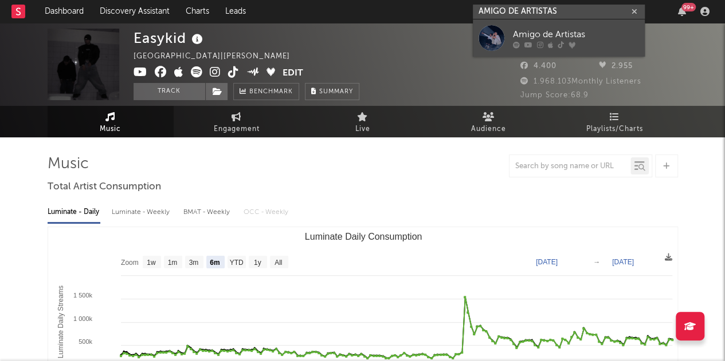 Image resolution: width=725 pixels, height=361 pixels. I want to click on span: Audience, so click(488, 129).